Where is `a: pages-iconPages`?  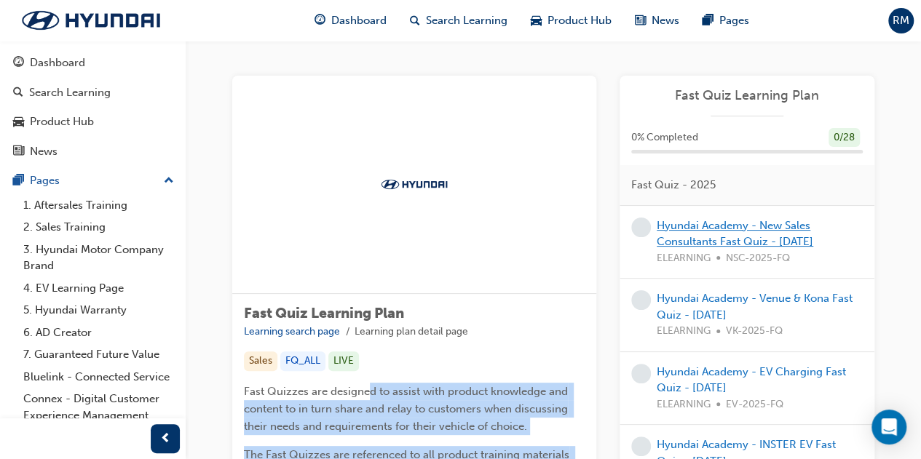
a: pages-iconPages is located at coordinates (726, 20).